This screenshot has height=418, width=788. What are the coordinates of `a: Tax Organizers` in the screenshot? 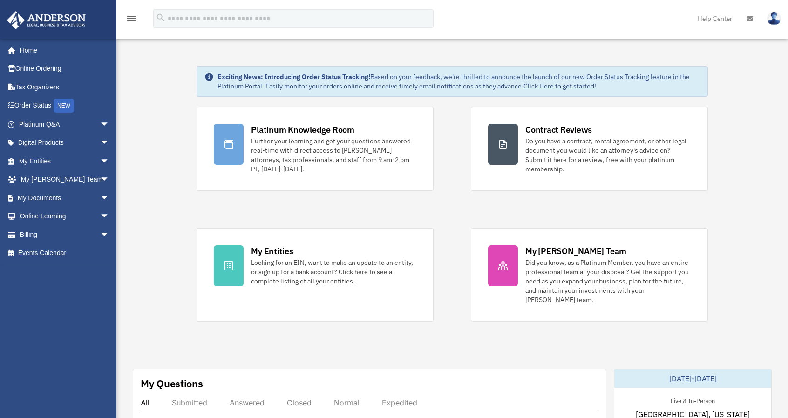 It's located at (65, 87).